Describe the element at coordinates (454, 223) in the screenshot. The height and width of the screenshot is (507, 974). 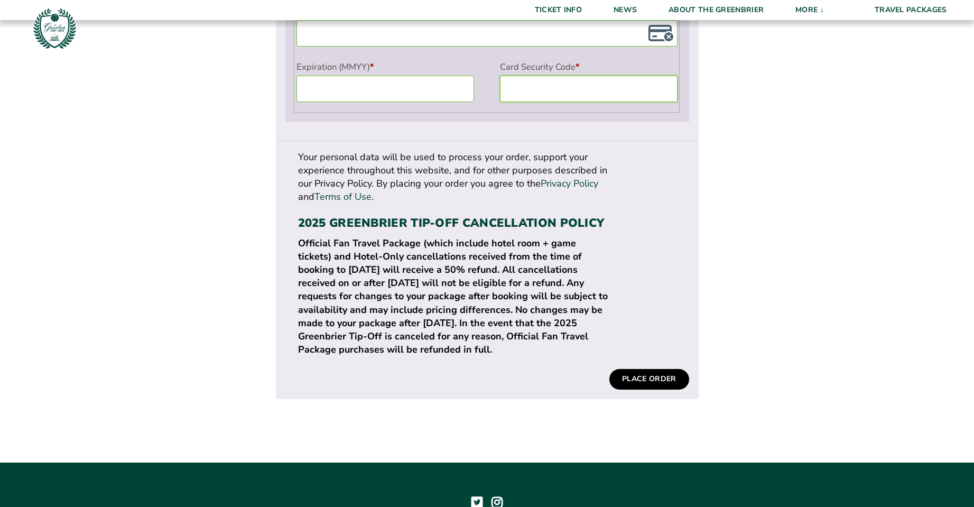
I see `h3: 2025 Greenbrier Tip-Off Cancellation Policy` at that location.